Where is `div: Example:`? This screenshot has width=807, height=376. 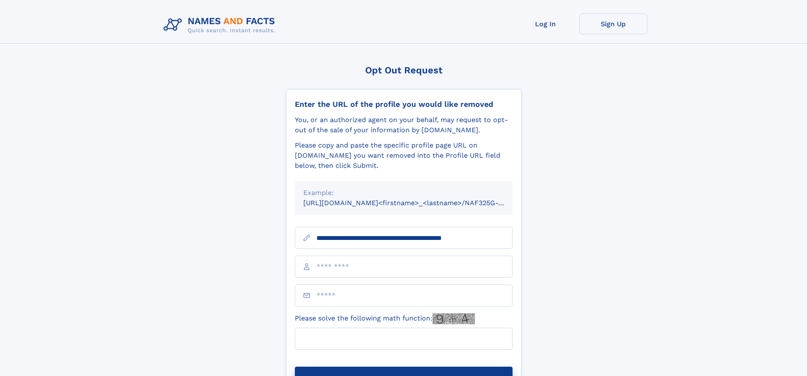 div: Example: is located at coordinates (404, 193).